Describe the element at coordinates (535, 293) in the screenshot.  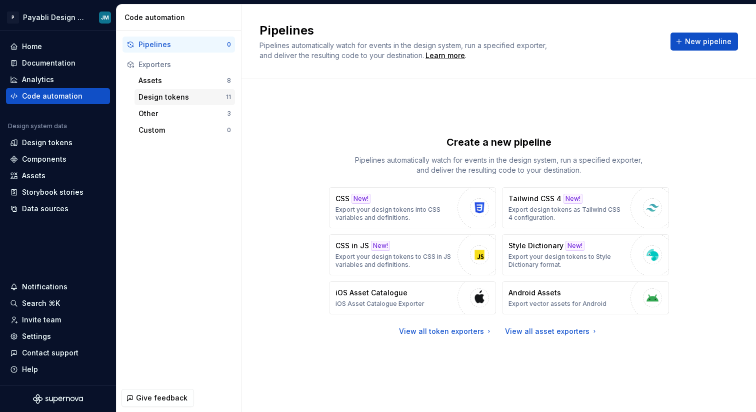
I see `p: Android Assets` at that location.